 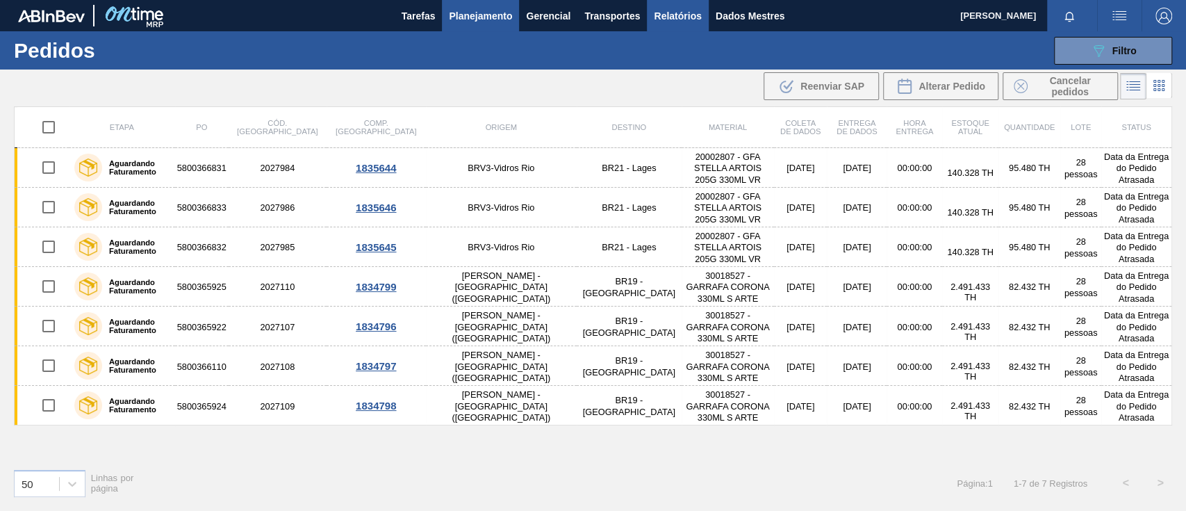 What do you see at coordinates (1164, 16) in the screenshot?
I see `img: Sair` at bounding box center [1164, 16].